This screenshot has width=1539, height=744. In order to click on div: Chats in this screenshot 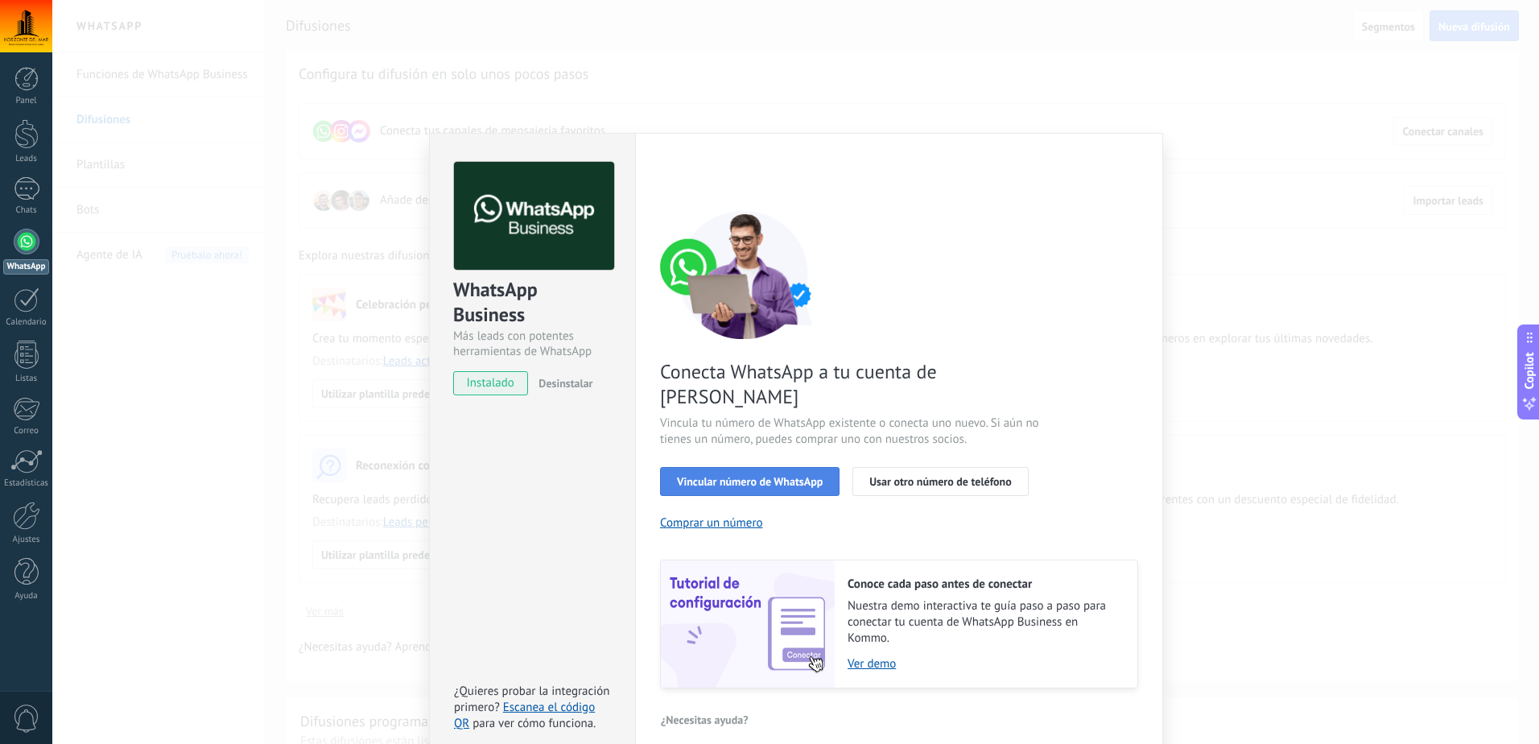, I will do `click(27, 210)`.